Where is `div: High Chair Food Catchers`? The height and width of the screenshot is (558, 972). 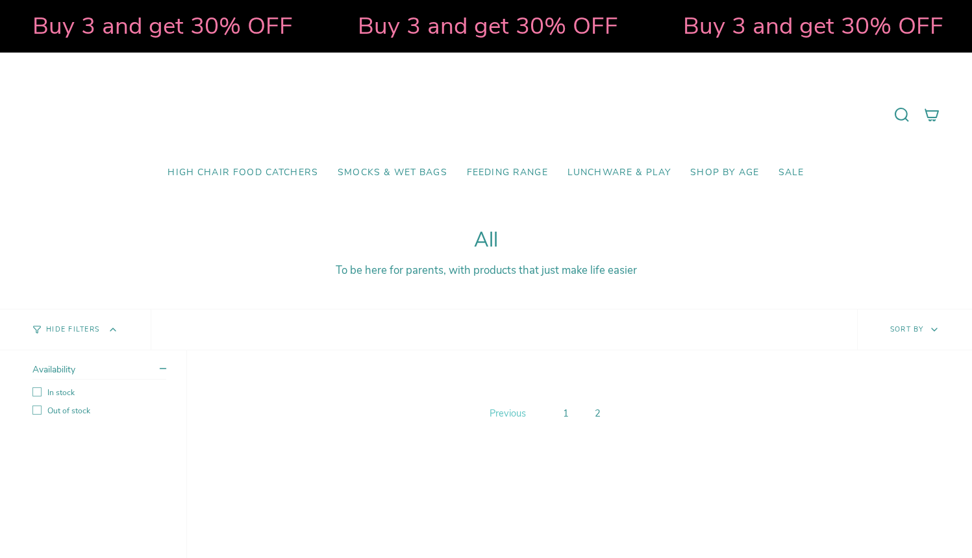 div: High Chair Food Catchers is located at coordinates (243, 173).